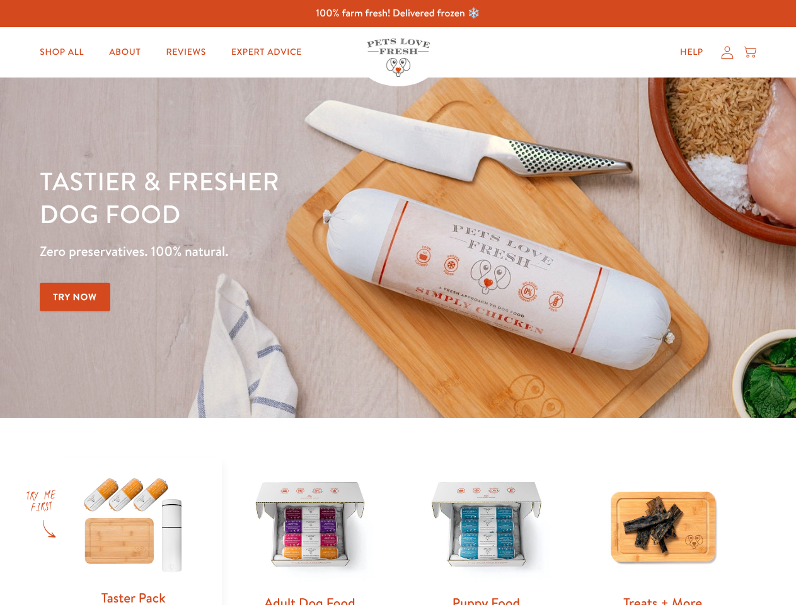  Describe the element at coordinates (267, 52) in the screenshot. I see `a: Expert Advice` at that location.